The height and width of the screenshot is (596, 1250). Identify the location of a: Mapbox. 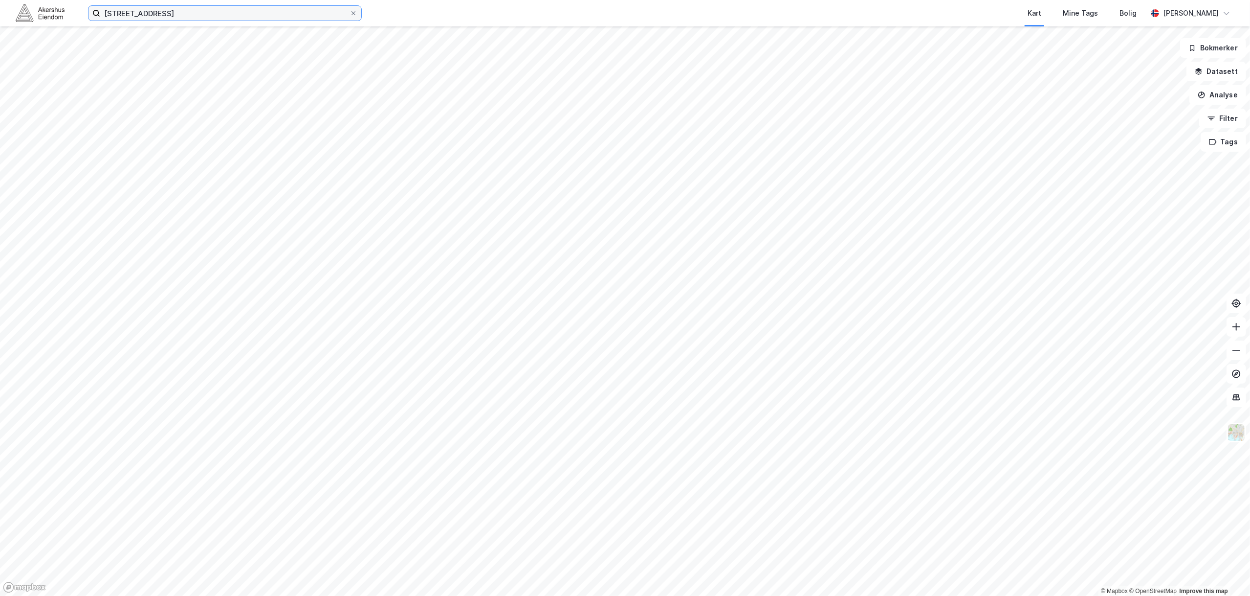
(1114, 591).